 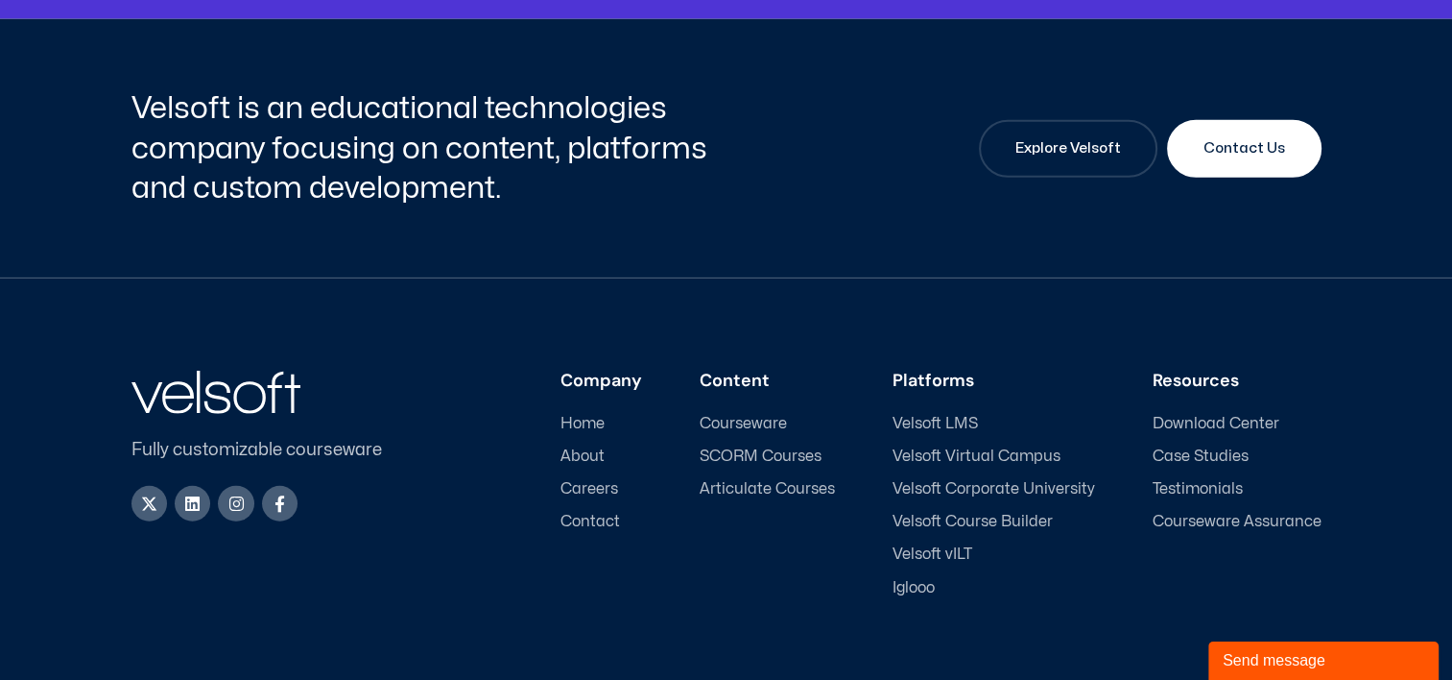 I want to click on a: Iglooo, so click(x=994, y=587).